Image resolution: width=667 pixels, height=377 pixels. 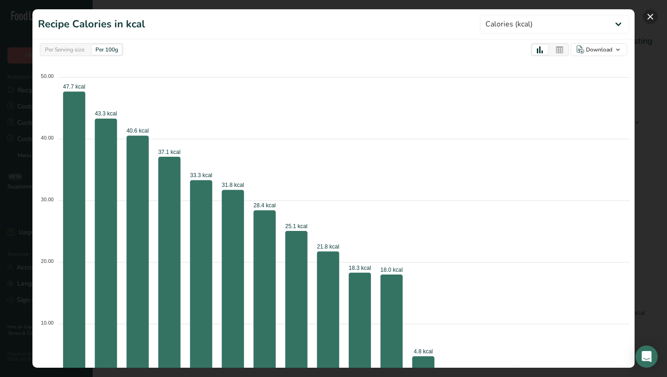 I want to click on div: Per Serving size, so click(x=64, y=50).